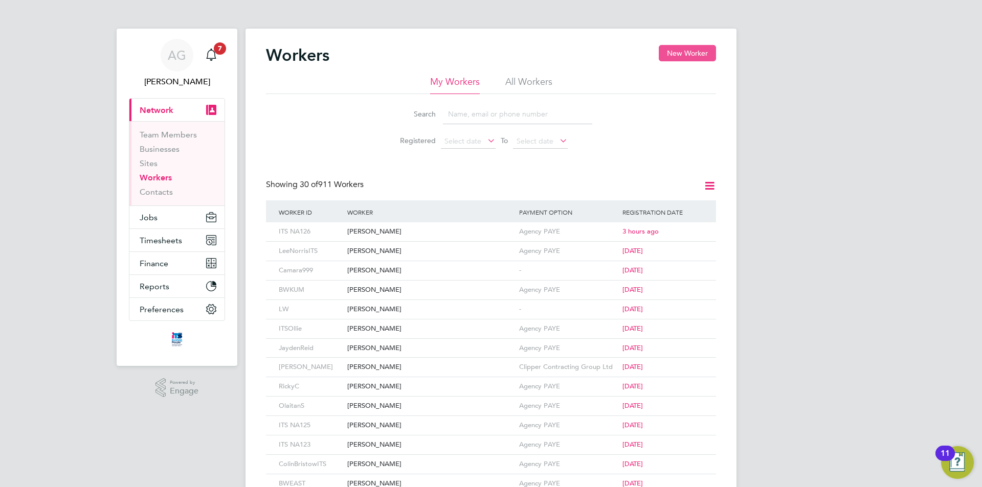  I want to click on nav: Main navigation, so click(177, 197).